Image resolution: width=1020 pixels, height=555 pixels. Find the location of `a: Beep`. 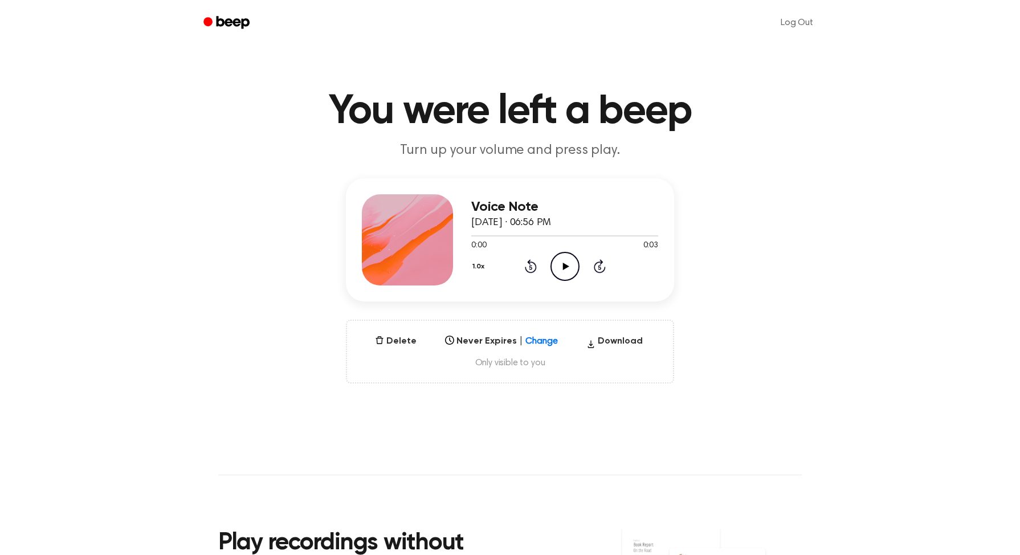

a: Beep is located at coordinates (227, 23).